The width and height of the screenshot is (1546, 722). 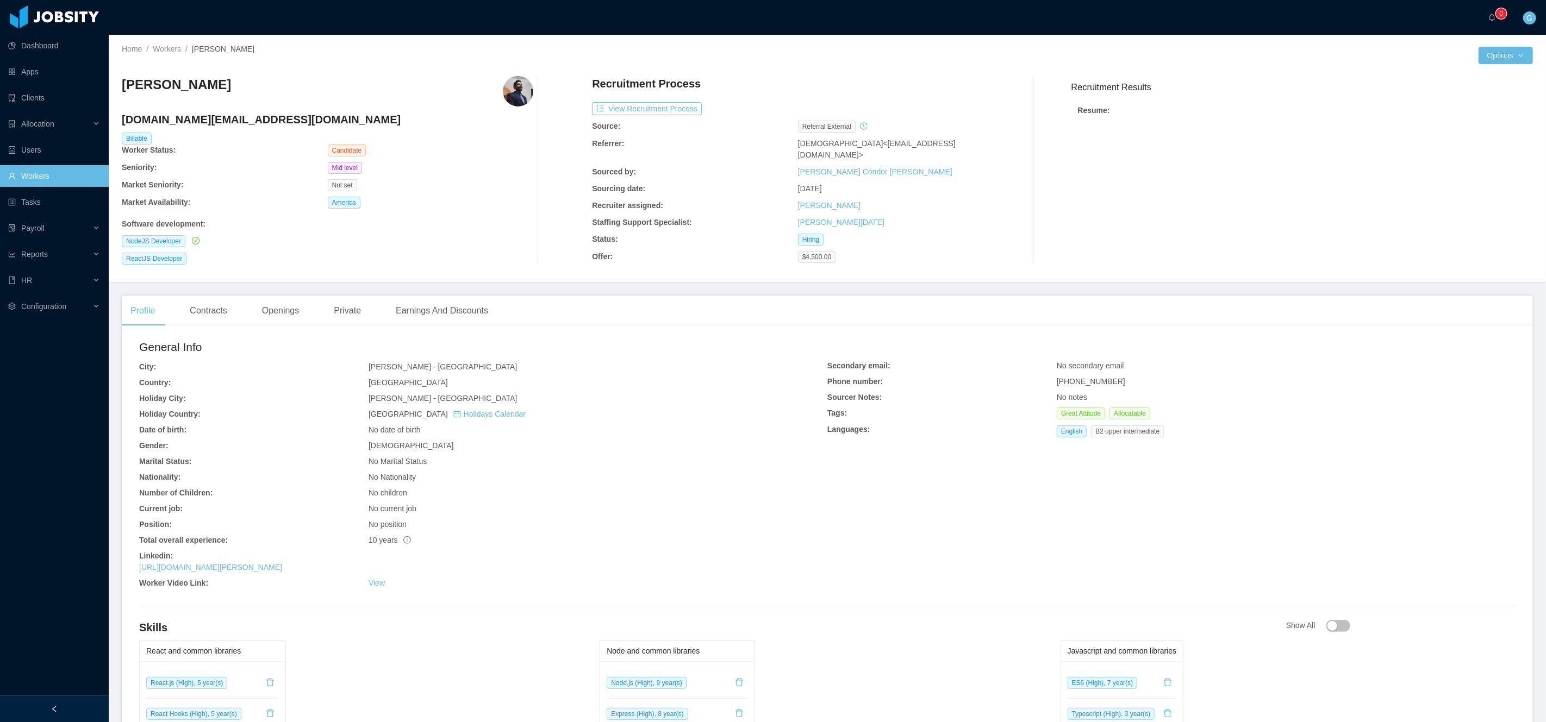 What do you see at coordinates (280, 311) in the screenshot?
I see `div: Openings` at bounding box center [280, 311].